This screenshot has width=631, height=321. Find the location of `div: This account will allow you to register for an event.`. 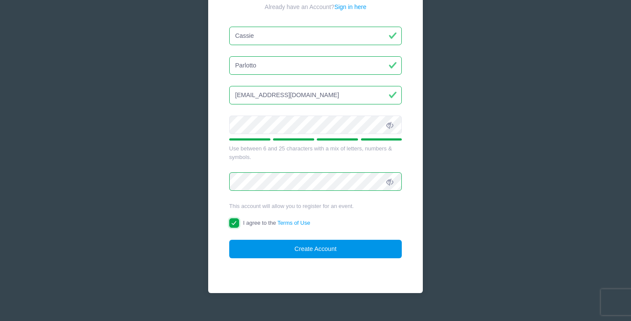

div: This account will allow you to register for an event. is located at coordinates (315, 206).